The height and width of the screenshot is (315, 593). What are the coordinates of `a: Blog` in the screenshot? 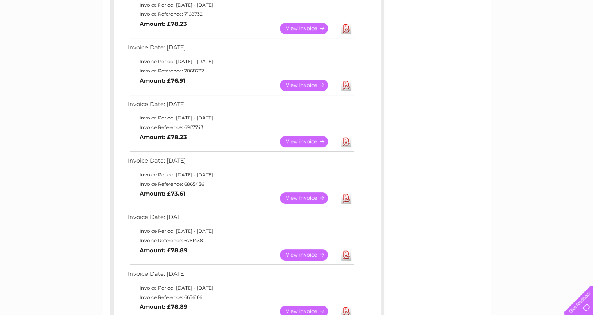 It's located at (531, 36).